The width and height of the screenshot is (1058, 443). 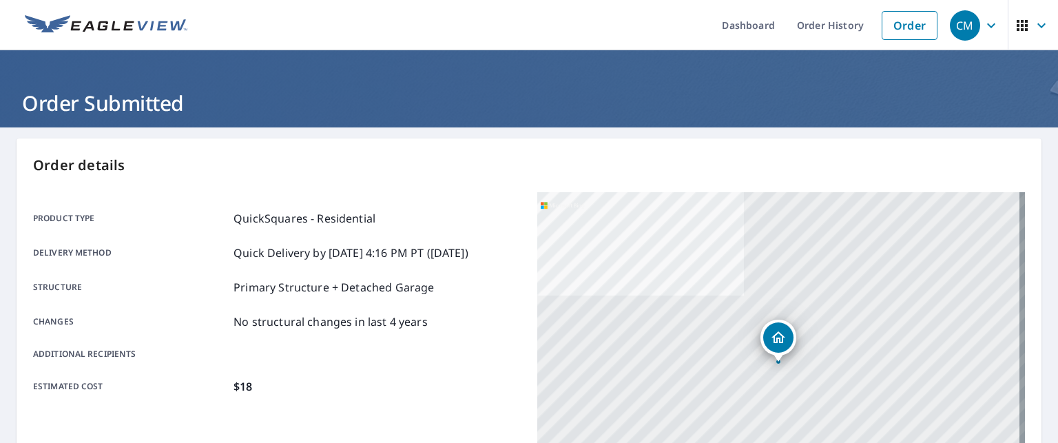 I want to click on p: Order details, so click(x=529, y=165).